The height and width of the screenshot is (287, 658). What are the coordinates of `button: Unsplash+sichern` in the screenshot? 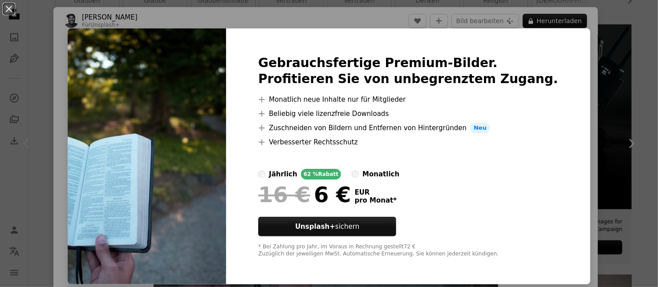 It's located at (327, 227).